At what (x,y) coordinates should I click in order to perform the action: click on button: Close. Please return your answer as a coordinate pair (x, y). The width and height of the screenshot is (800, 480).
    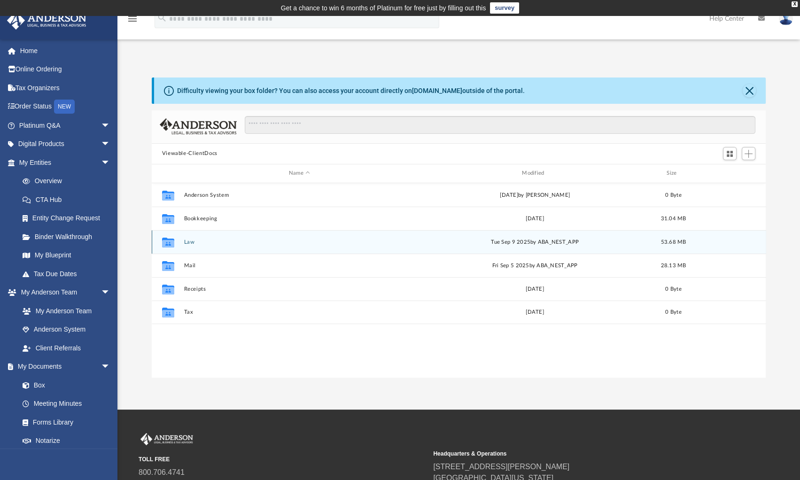
    Looking at the image, I should click on (750, 91).